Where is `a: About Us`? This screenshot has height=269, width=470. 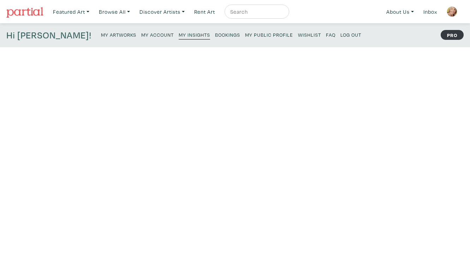
a: About Us is located at coordinates (400, 12).